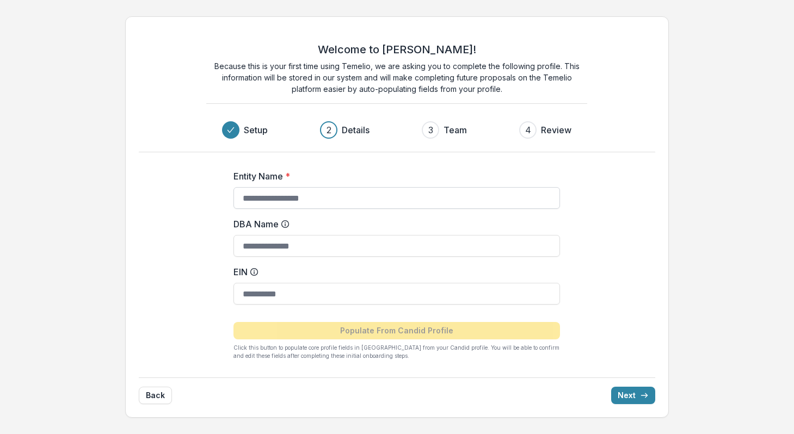  What do you see at coordinates (393, 272) in the screenshot?
I see `label: EIN` at bounding box center [393, 272].